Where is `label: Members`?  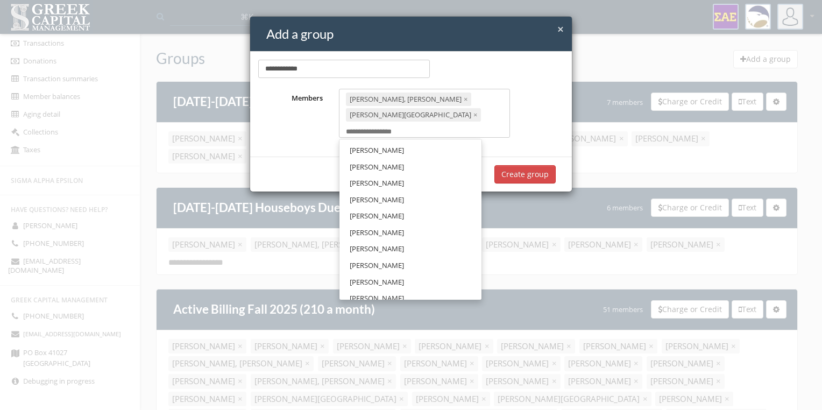 label: Members is located at coordinates (291, 96).